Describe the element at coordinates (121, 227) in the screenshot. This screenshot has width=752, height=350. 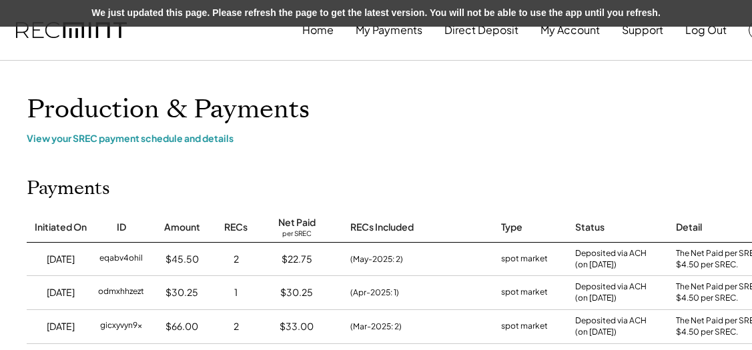
I see `div: ID` at that location.